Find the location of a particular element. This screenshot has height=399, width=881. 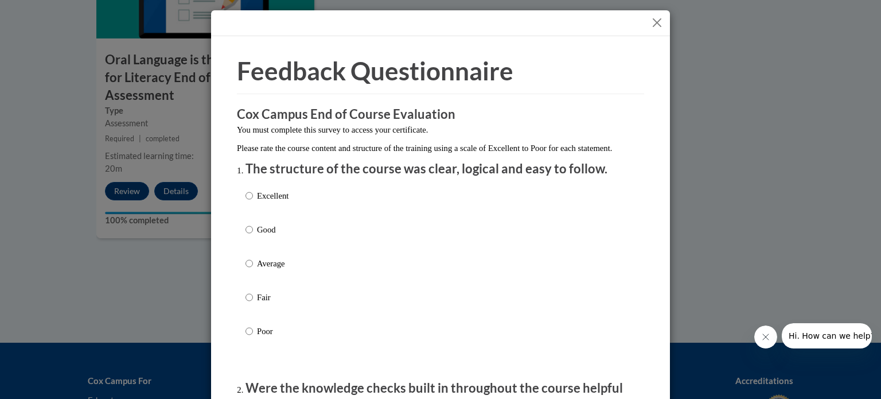

p: Average is located at coordinates (273, 263).